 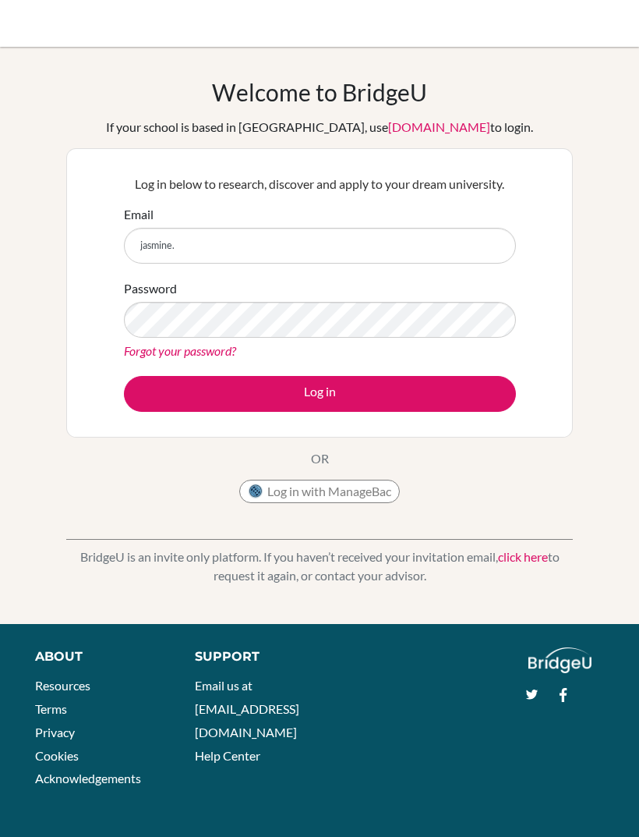 What do you see at coordinates (228, 755) in the screenshot?
I see `a: Help Center` at bounding box center [228, 755].